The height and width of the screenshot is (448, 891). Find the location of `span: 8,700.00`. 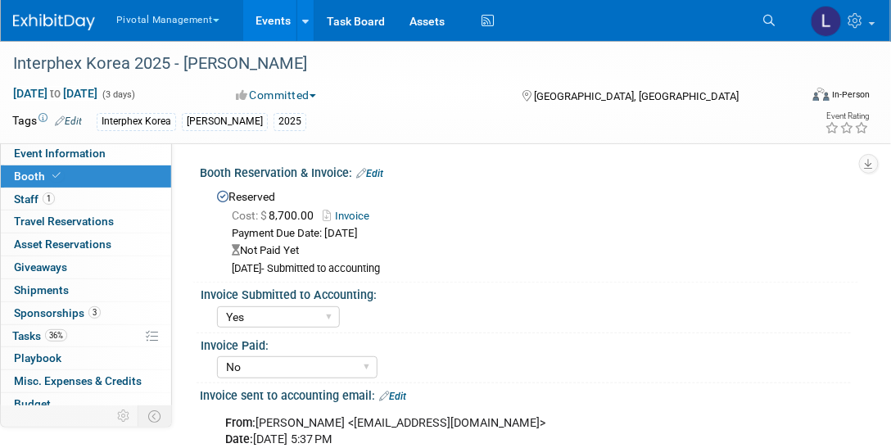

span: 8,700.00 is located at coordinates (276, 215).